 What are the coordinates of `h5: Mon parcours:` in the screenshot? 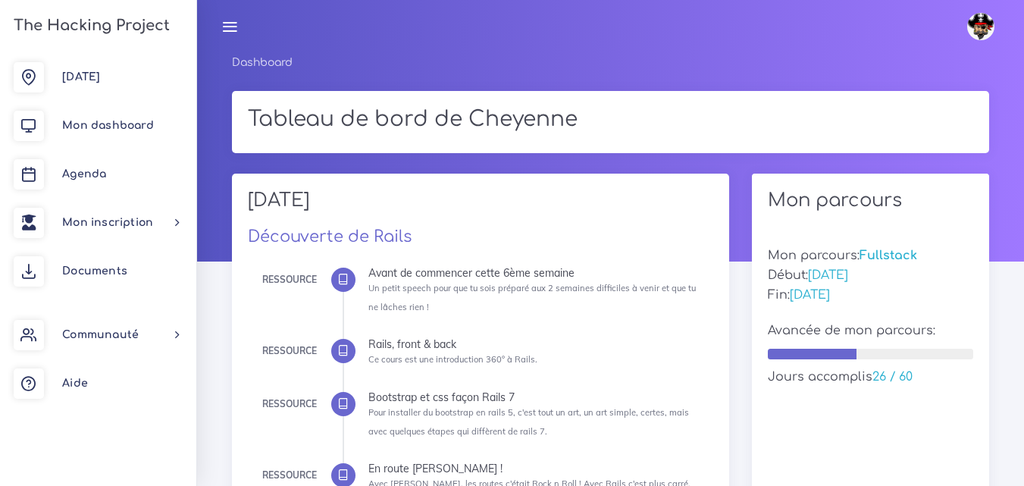 It's located at (870, 255).